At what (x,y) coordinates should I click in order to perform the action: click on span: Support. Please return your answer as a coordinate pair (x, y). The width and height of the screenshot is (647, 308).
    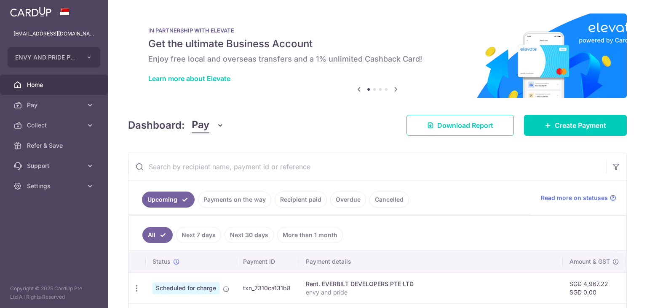
    Looking at the image, I should click on (55, 166).